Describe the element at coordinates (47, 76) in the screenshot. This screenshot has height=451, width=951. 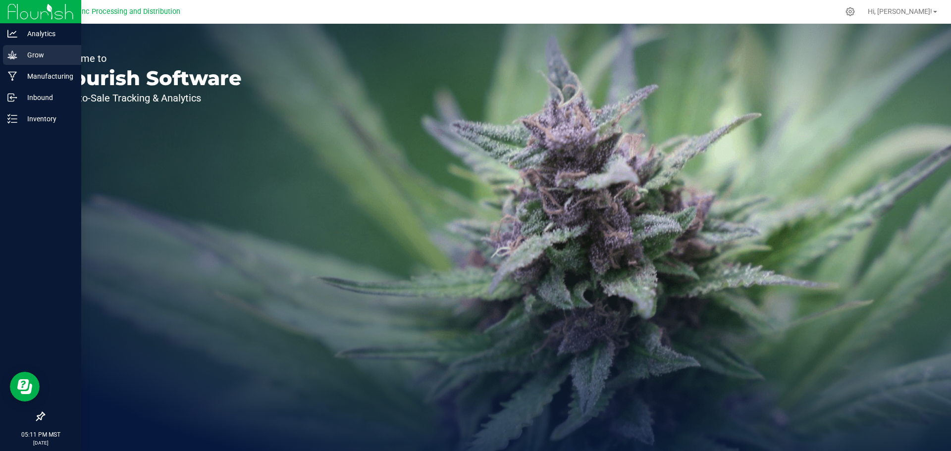
I see `p: Manufacturing` at that location.